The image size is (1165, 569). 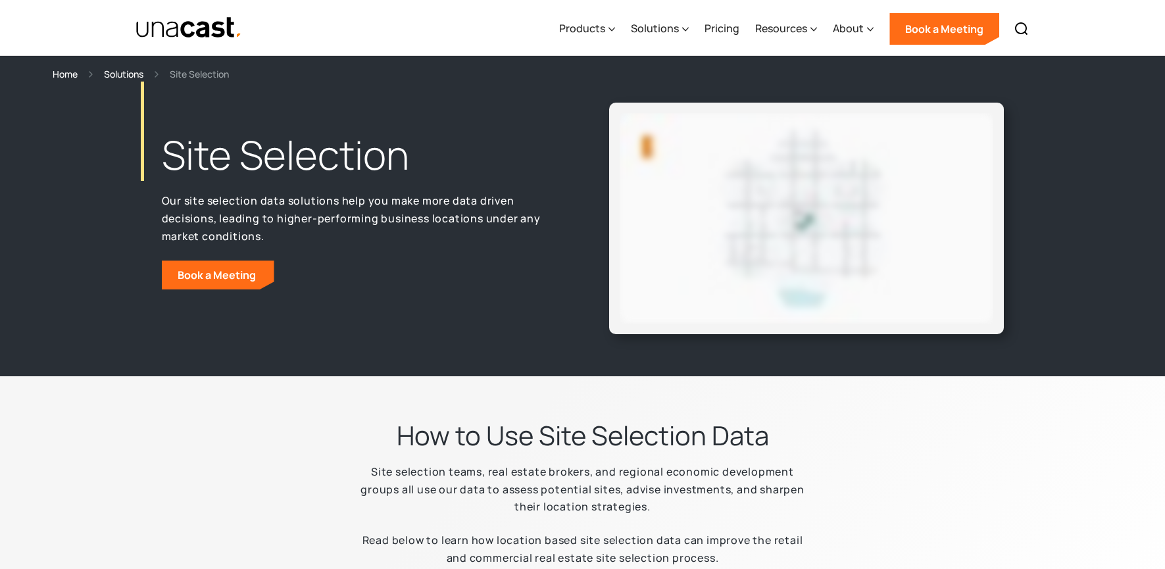 I want to click on img: Search icon, so click(x=1022, y=29).